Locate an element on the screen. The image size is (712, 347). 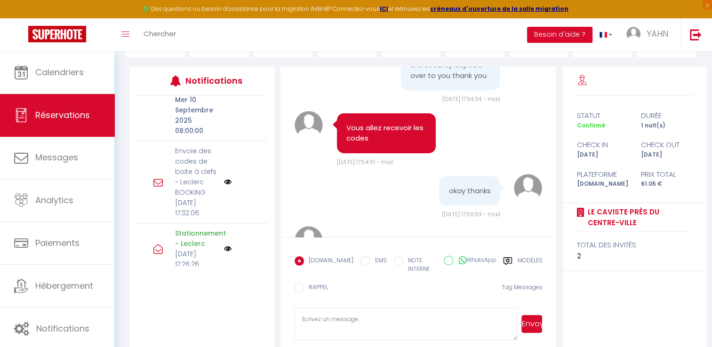
a: ... YAHN is located at coordinates (649, 35).